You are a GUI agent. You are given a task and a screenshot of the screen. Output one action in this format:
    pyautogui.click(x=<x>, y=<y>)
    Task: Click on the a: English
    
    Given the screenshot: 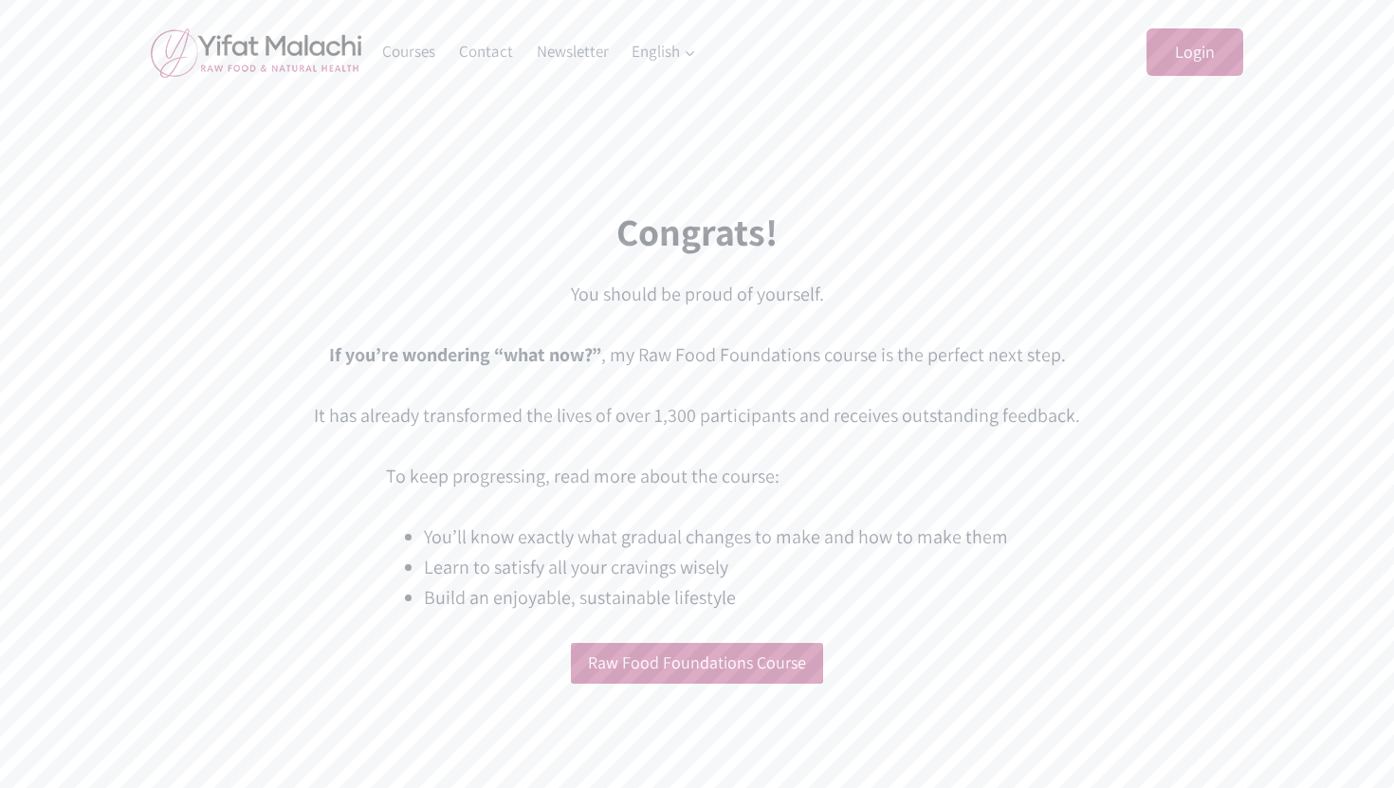 What is the action you would take?
    pyautogui.click(x=664, y=52)
    